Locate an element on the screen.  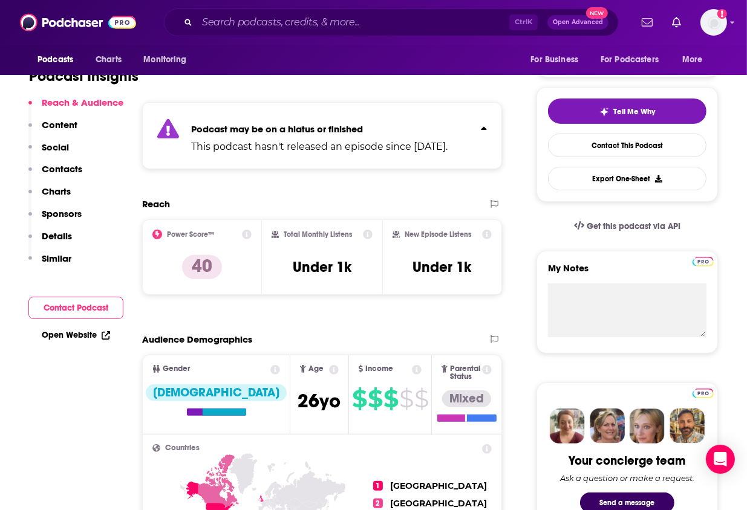
button: Contact Podcast is located at coordinates (76, 308).